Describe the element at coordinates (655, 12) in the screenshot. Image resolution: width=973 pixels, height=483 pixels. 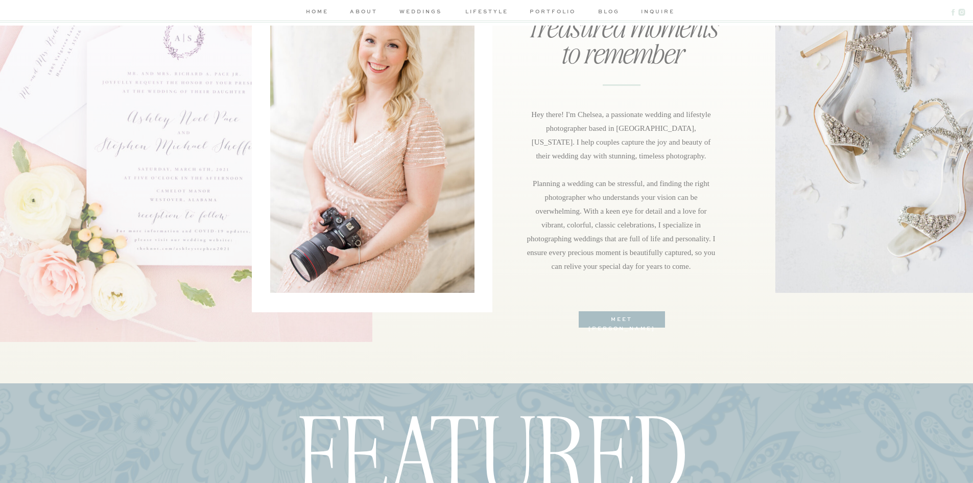
I see `nav: inquire` at that location.